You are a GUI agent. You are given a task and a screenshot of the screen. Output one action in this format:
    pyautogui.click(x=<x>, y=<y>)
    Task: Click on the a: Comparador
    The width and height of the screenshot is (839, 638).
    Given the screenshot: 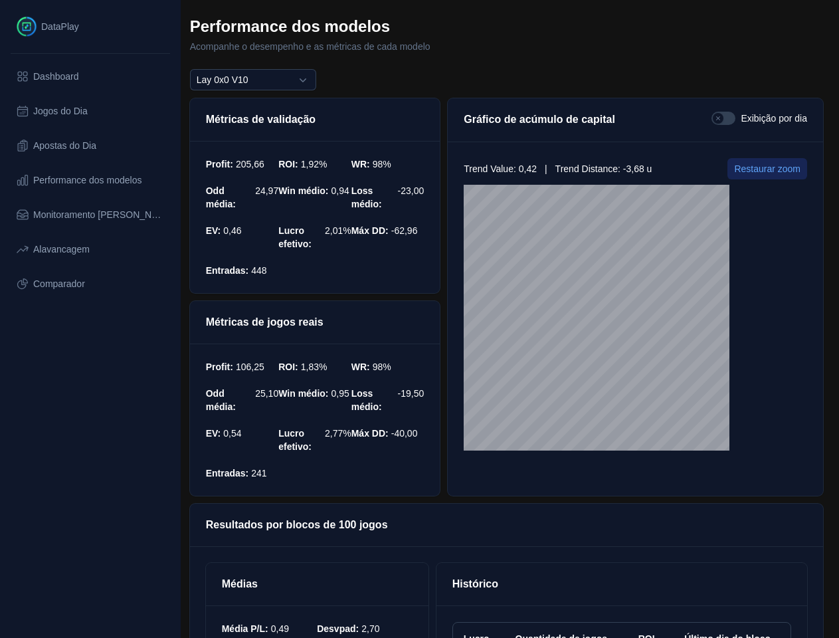 What is the action you would take?
    pyautogui.click(x=90, y=284)
    